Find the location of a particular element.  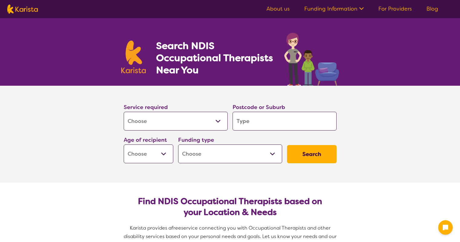

span: free is located at coordinates (176, 227).